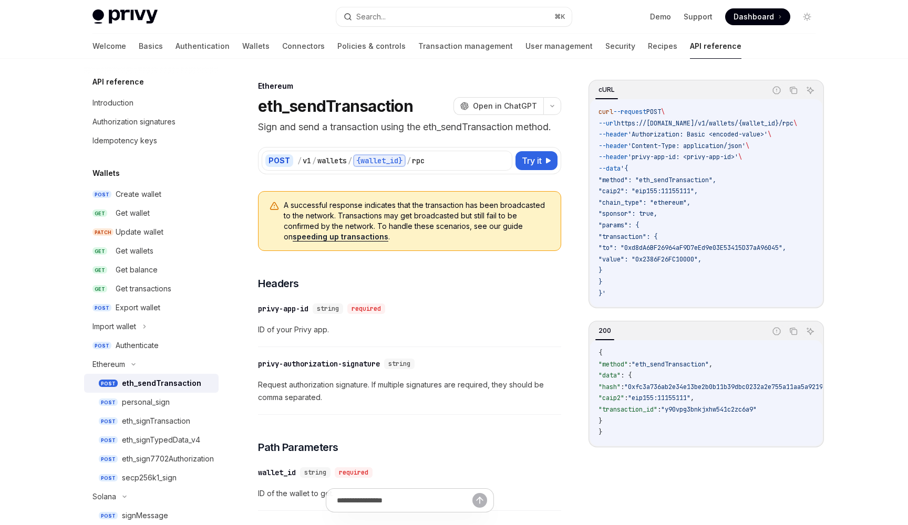  What do you see at coordinates (168, 459) in the screenshot?
I see `div: eth_sign7702Authorization` at bounding box center [168, 459].